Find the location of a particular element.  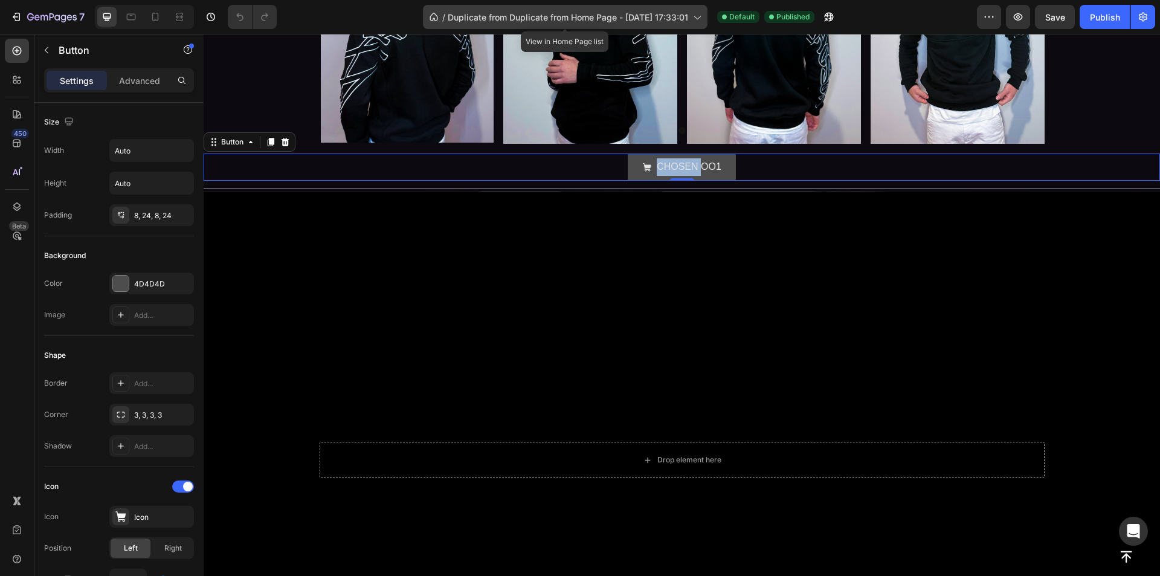

span: Save is located at coordinates (1055, 17).